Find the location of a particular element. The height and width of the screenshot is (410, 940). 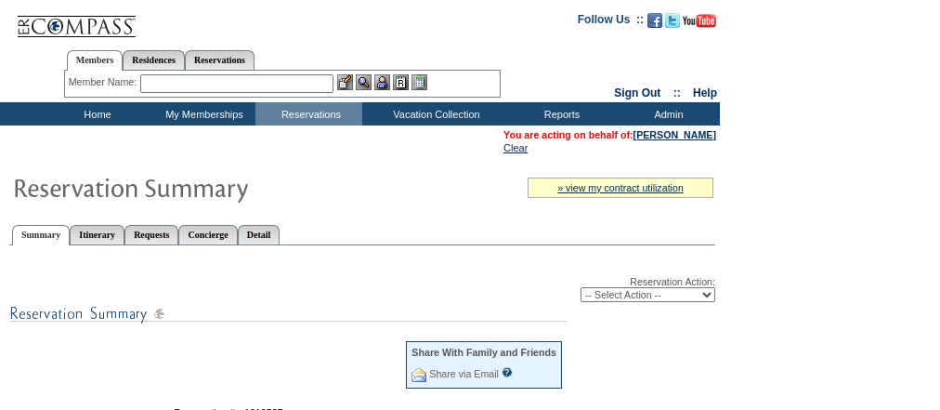

a: Follow us on Twitter is located at coordinates (672, 24).